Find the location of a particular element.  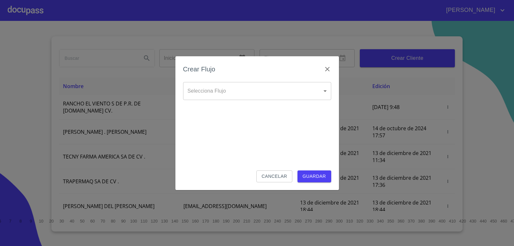

span: Guardar is located at coordinates (314, 176).